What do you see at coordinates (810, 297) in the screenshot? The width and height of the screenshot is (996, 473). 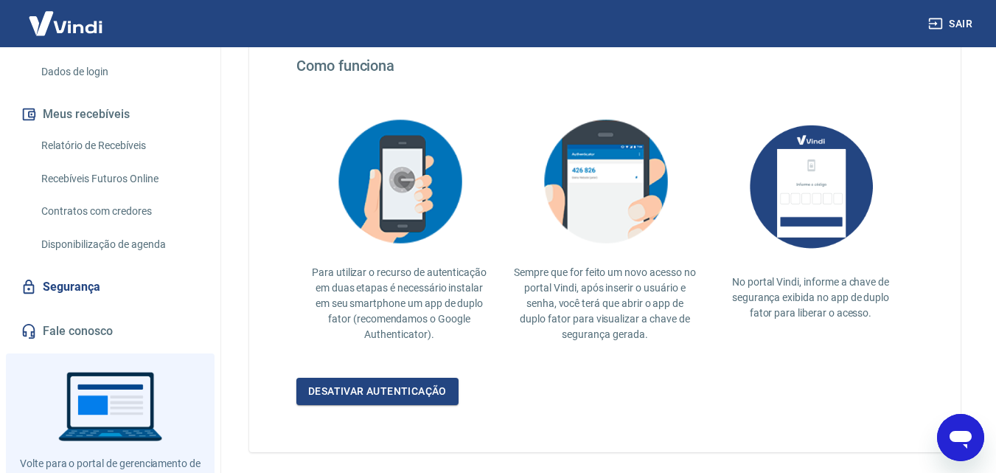 I see `p: No portal Vindi, informe a chave de segurança exibida no app de duplo fator para liberar o acesso.` at bounding box center [810, 297].